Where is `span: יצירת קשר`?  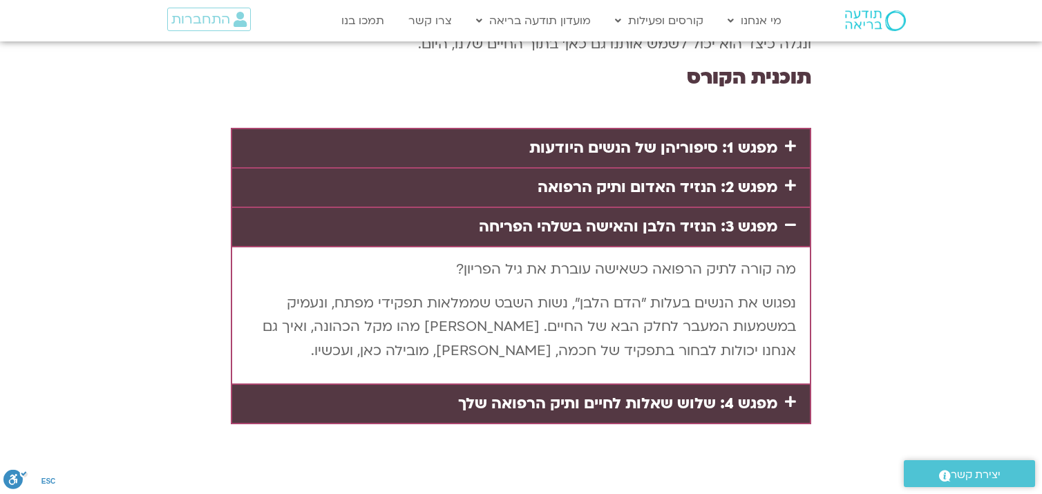 span: יצירת קשר is located at coordinates (975, 475).